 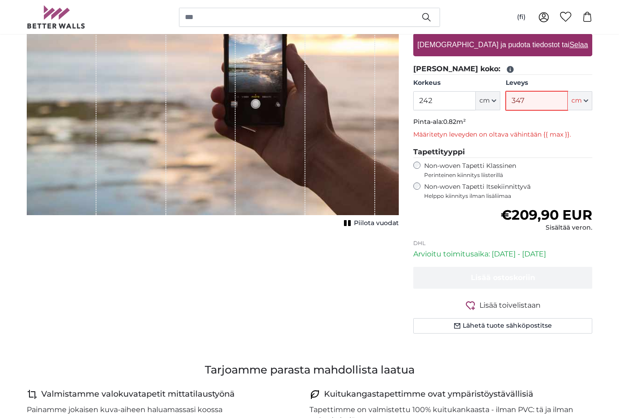 I want to click on span: 0.82m², so click(x=455, y=122).